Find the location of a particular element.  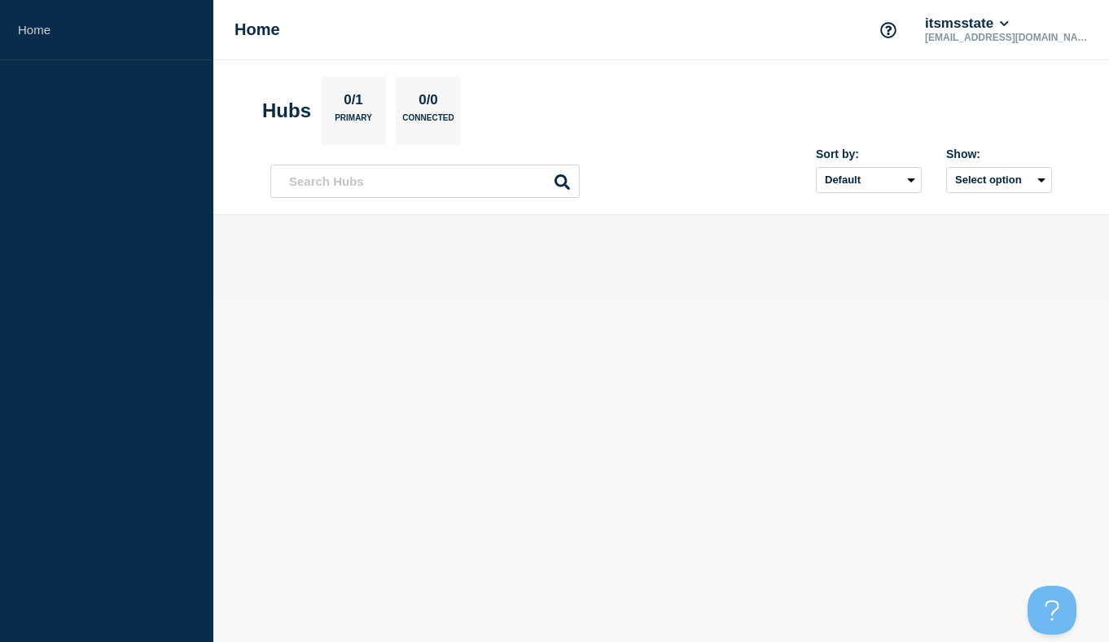

div: Show: is located at coordinates (999, 154).